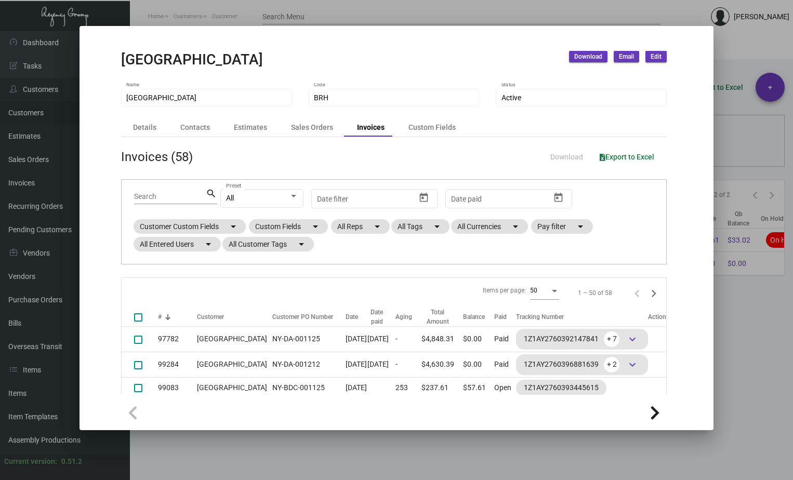 Image resolution: width=793 pixels, height=480 pixels. What do you see at coordinates (312, 127) in the screenshot?
I see `div: Sales Orders` at bounding box center [312, 127].